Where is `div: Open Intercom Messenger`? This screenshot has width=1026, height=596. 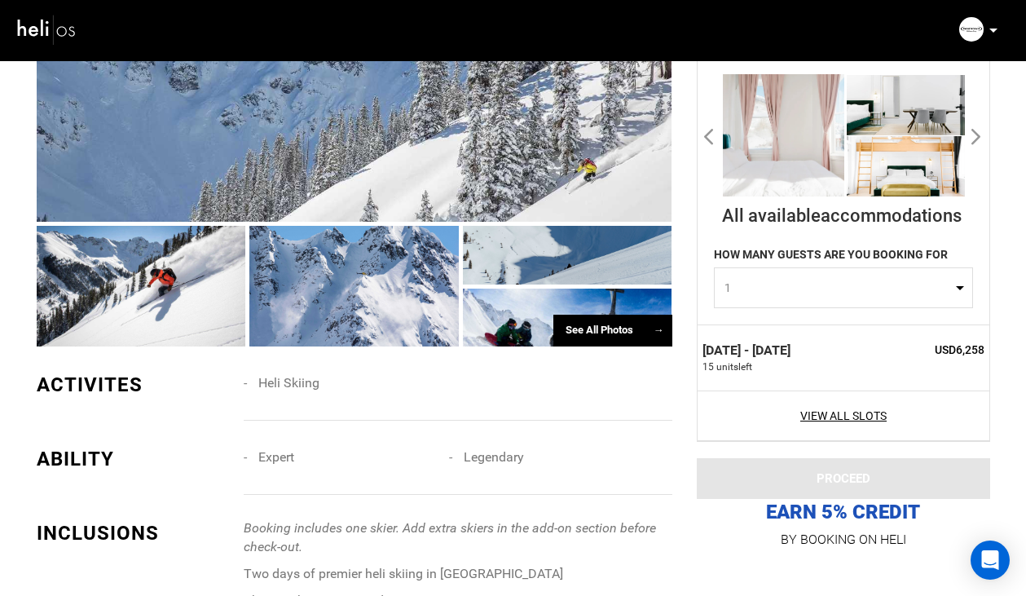 div: Open Intercom Messenger is located at coordinates (990, 560).